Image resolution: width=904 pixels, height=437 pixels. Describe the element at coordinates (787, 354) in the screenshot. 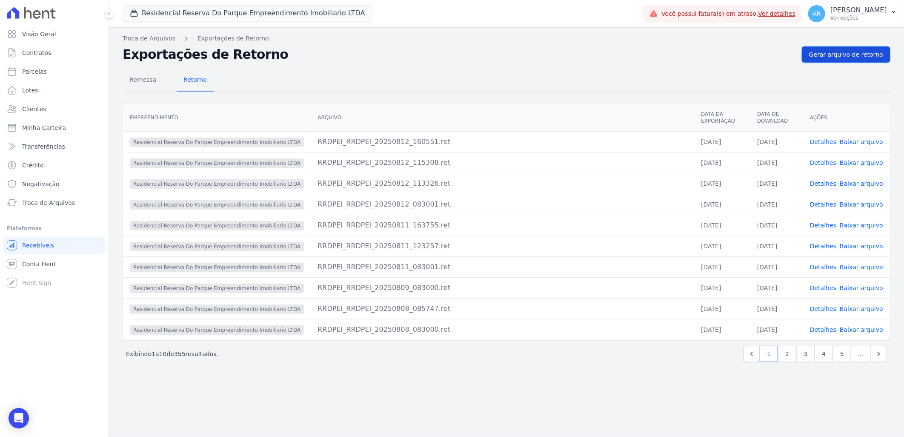

I see `a: 2` at that location.